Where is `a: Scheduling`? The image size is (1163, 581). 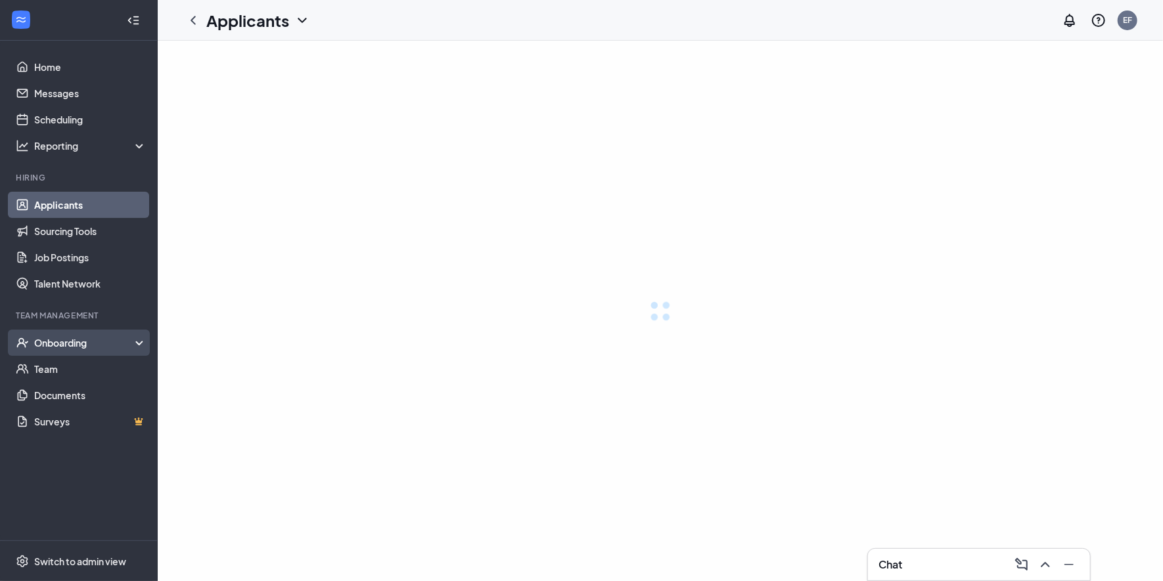
a: Scheduling is located at coordinates (90, 120).